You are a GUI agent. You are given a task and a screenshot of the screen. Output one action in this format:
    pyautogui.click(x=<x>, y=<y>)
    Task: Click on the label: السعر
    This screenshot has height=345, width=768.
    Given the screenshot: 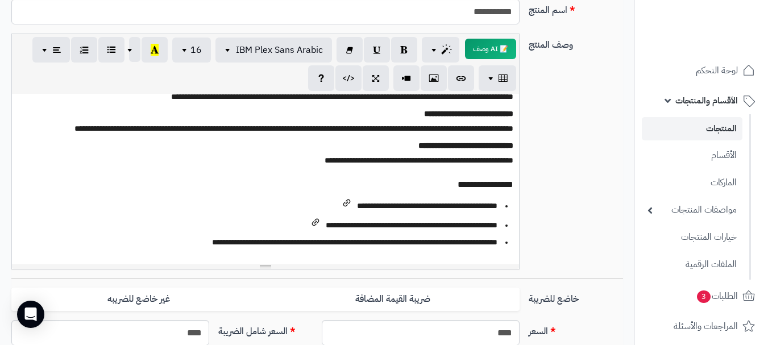 What is the action you would take?
    pyautogui.click(x=576, y=329)
    